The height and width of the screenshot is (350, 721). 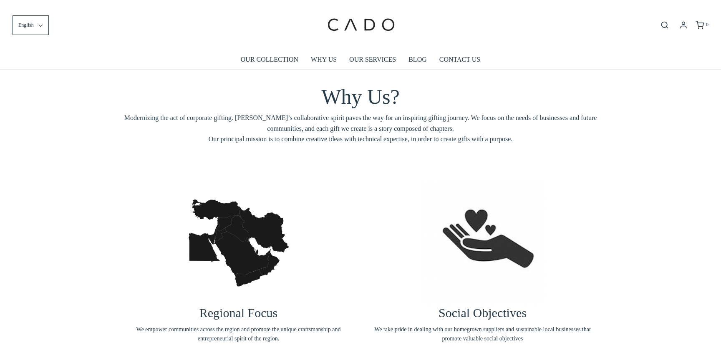 I want to click on button: Open search bar, so click(x=665, y=25).